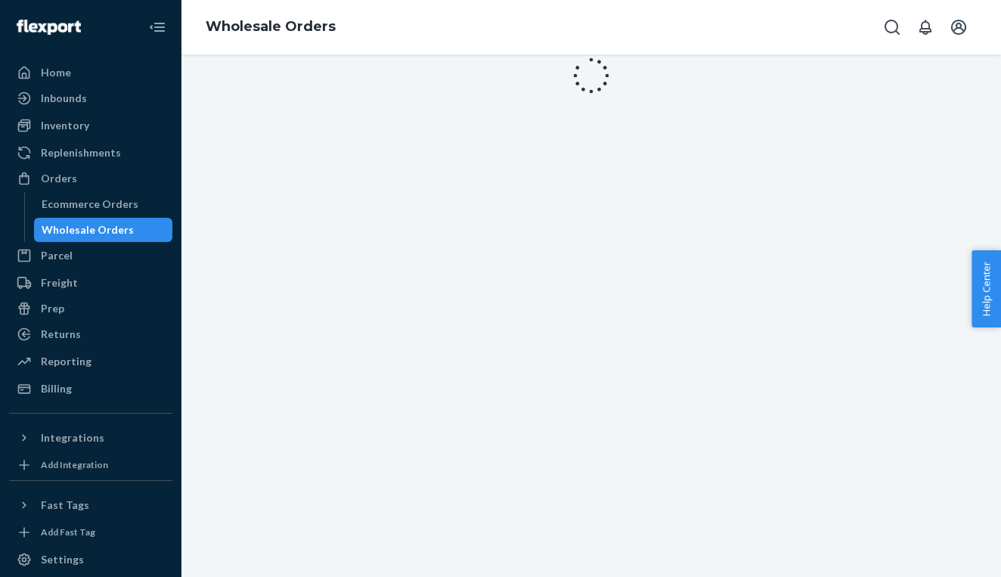 Image resolution: width=1001 pixels, height=577 pixels. I want to click on div: Ecommerce Orders, so click(90, 204).